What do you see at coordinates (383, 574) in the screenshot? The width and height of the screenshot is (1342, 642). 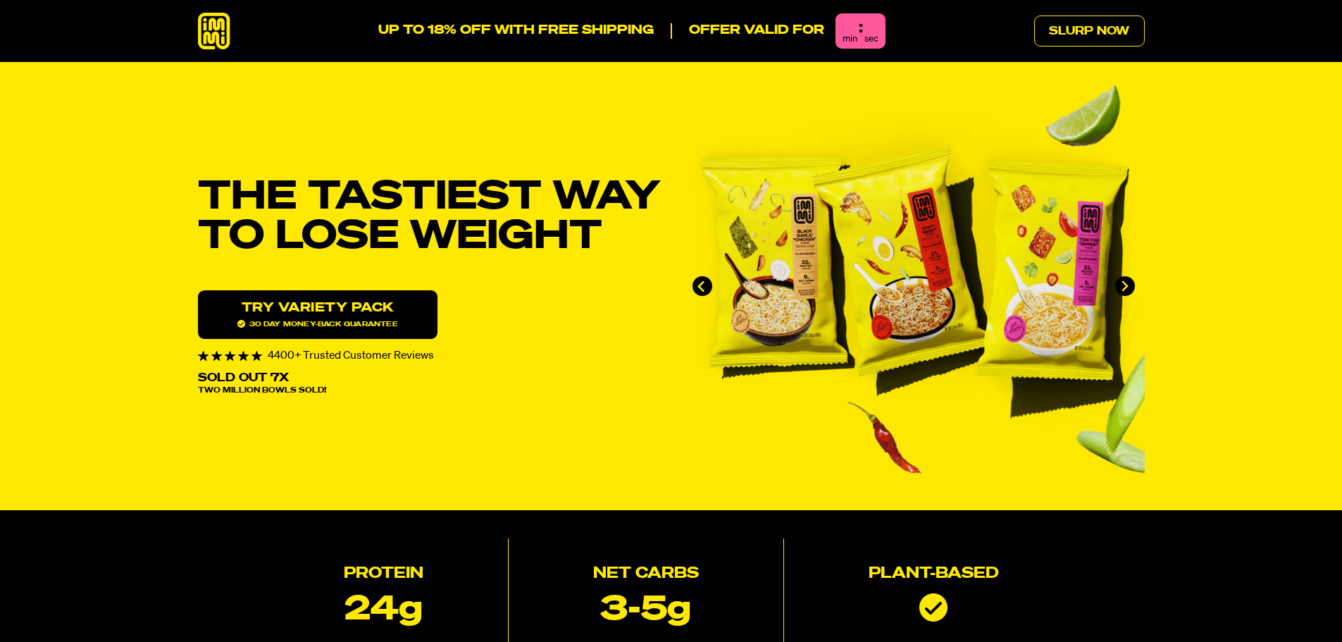 I see `h2: Protein` at bounding box center [383, 574].